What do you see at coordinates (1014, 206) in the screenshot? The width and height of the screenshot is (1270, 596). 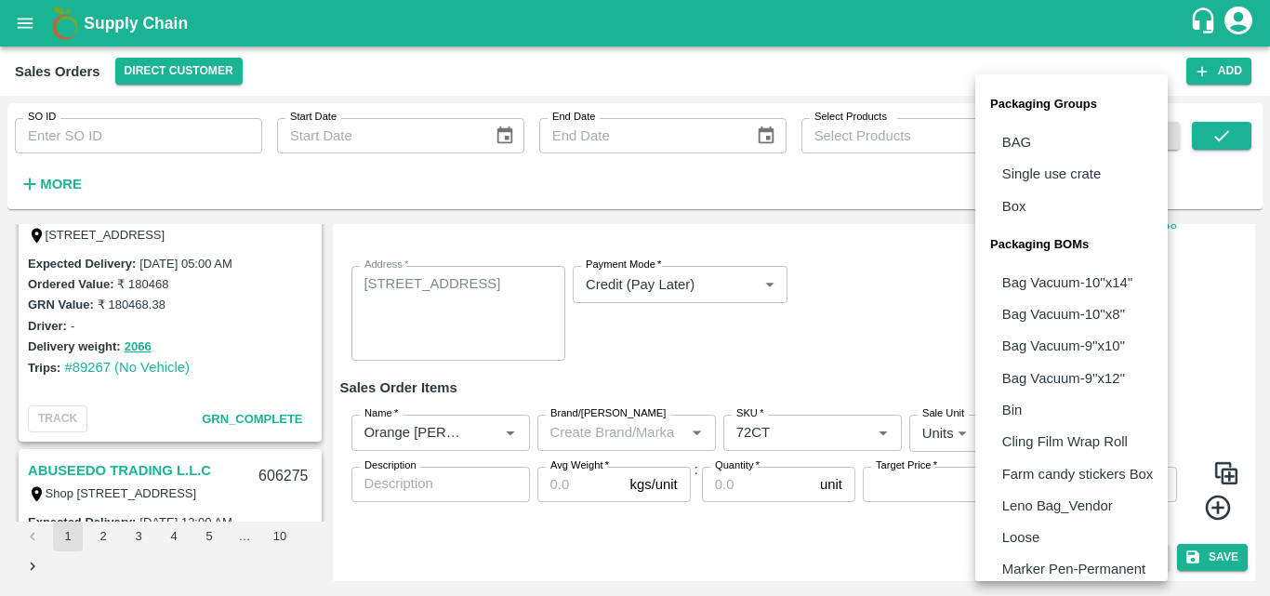 I see `p: Box` at bounding box center [1014, 206].